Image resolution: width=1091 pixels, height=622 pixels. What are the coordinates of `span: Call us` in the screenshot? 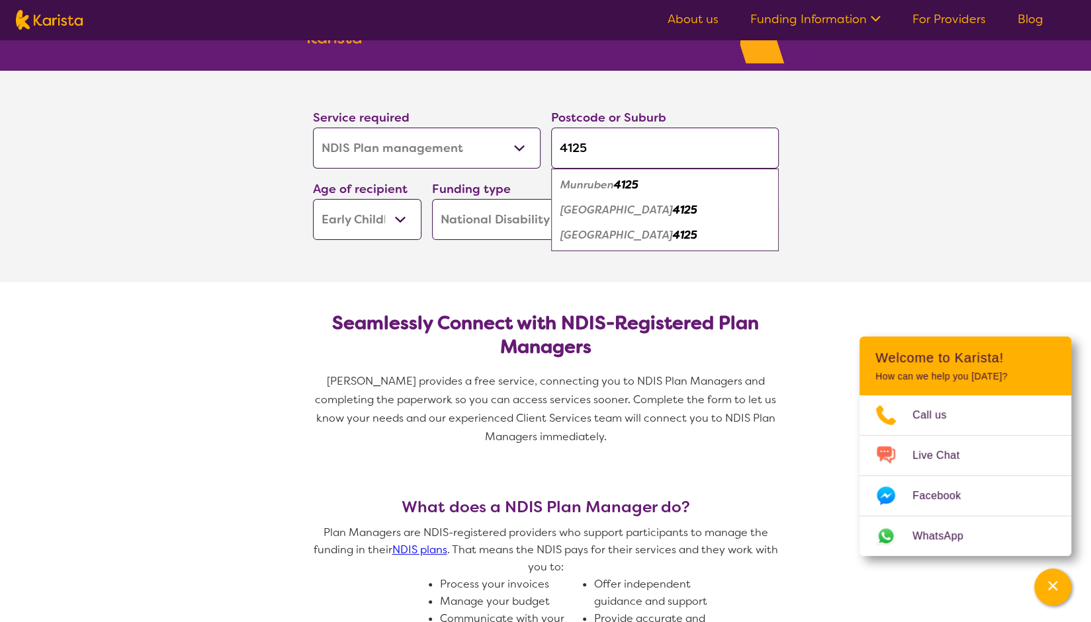 It's located at (937, 415).